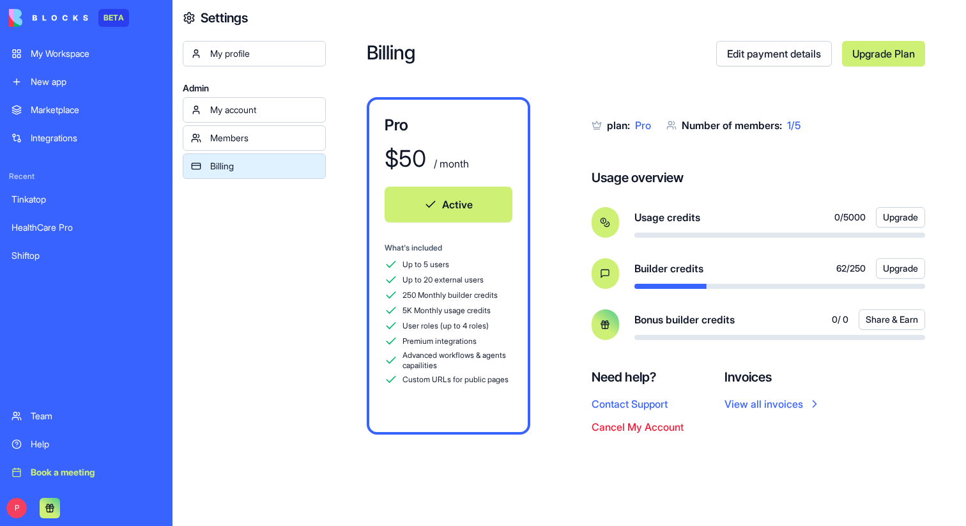 This screenshot has height=526, width=966. Describe the element at coordinates (684, 320) in the screenshot. I see `span: Bonus builder credits` at that location.